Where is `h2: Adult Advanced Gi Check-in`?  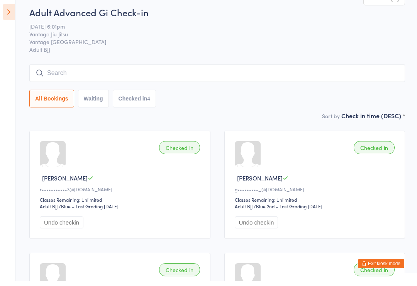
h2: Adult Advanced Gi Check-in is located at coordinates (217, 17).